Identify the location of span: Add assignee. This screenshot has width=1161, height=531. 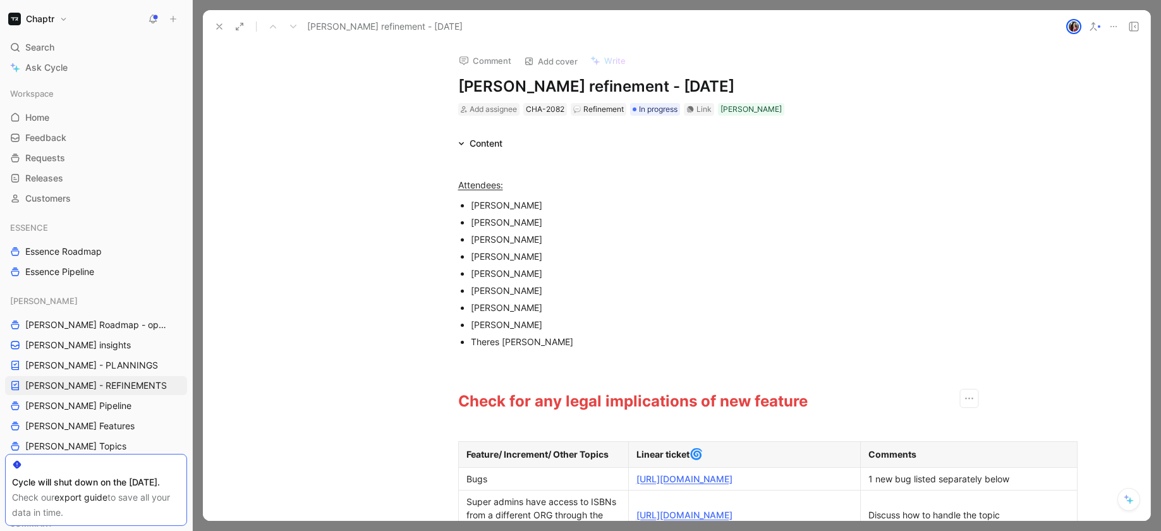
(493, 109).